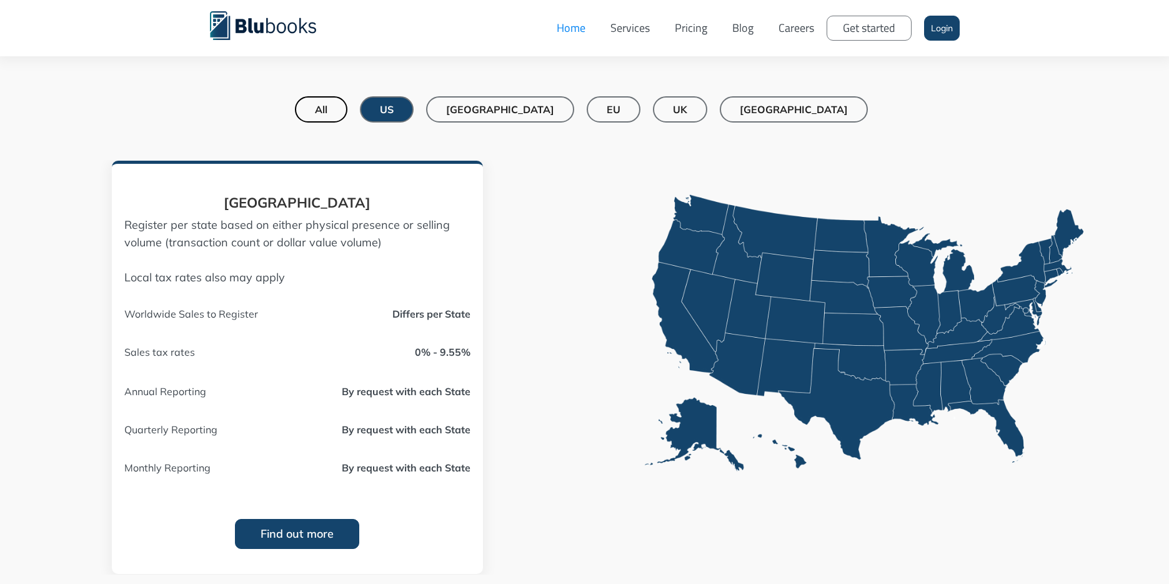 This screenshot has height=584, width=1169. What do you see at coordinates (298, 251) in the screenshot?
I see `p: Register per state based on either physical presence or selling volume (transaction count or doll...` at bounding box center [298, 251].